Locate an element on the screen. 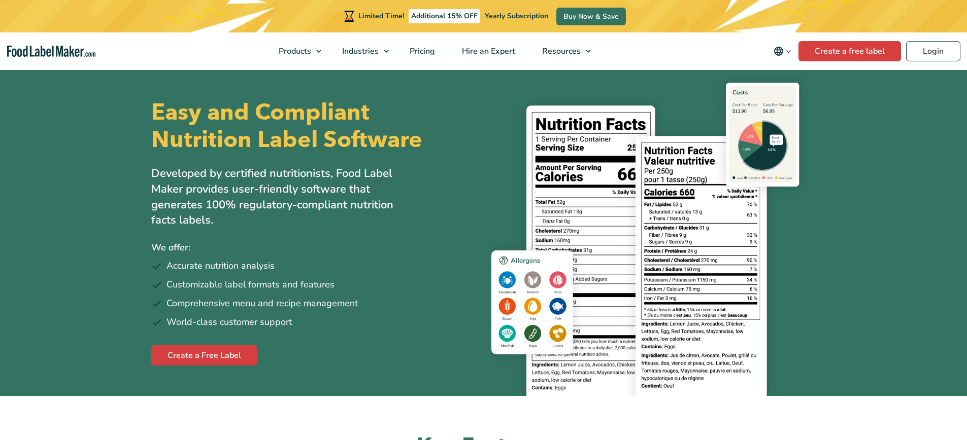  a: Hire an Expert is located at coordinates (487, 51).